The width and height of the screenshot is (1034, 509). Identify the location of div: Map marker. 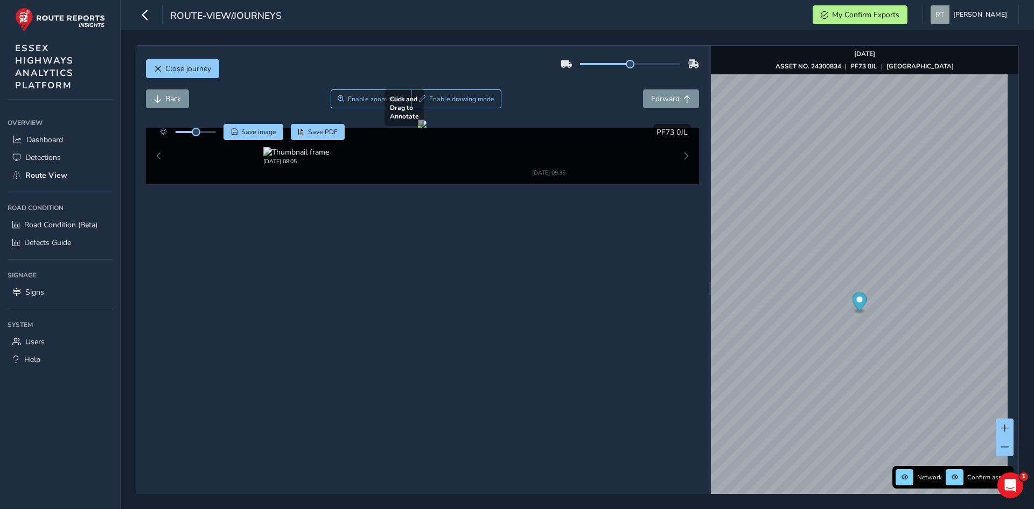
(859, 303).